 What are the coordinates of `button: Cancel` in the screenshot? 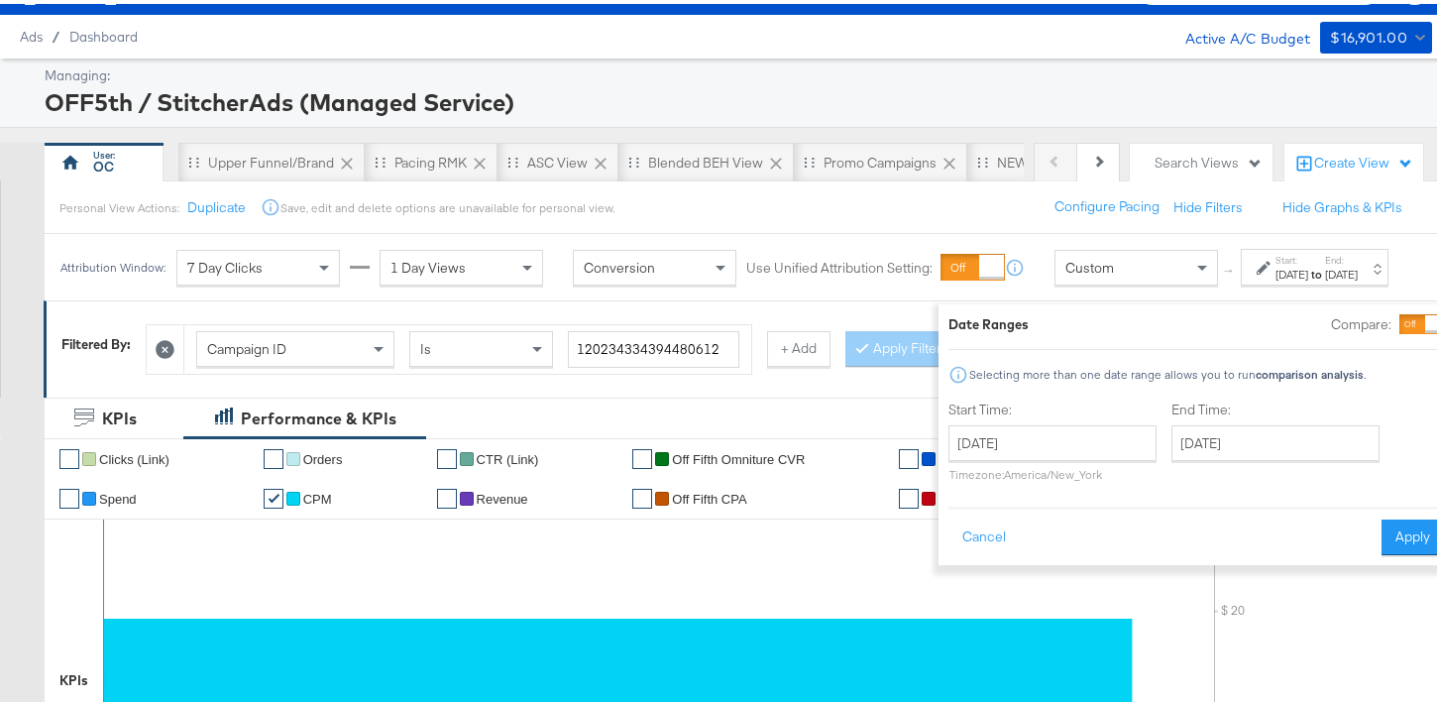 It's located at (984, 533).